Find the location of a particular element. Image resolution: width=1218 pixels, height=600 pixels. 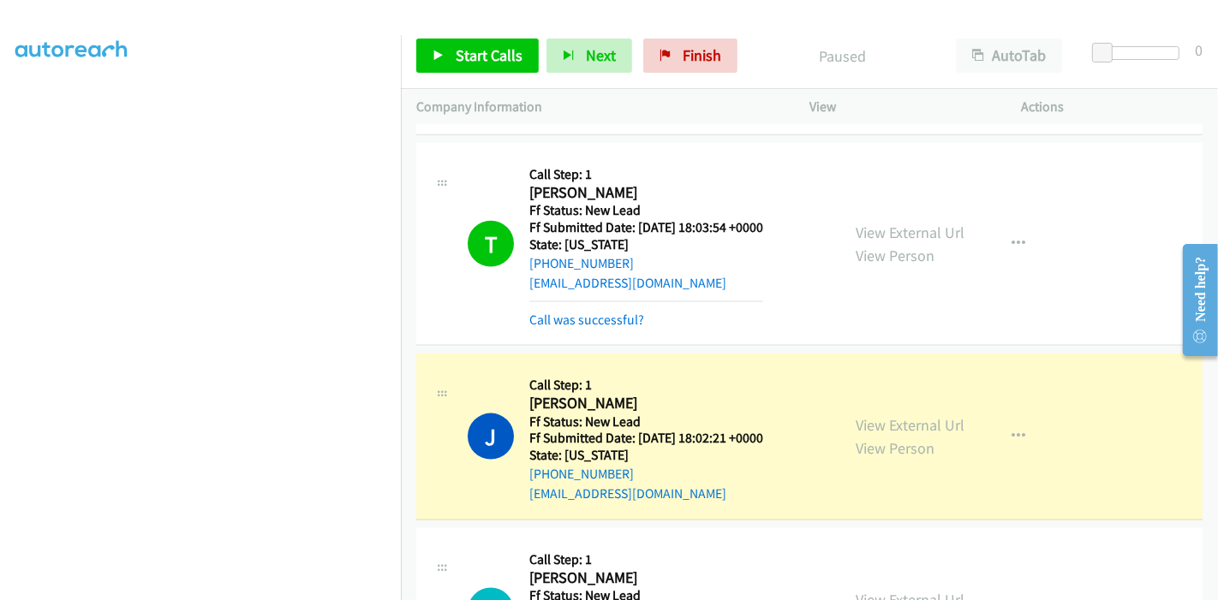

button: AutoTab is located at coordinates (1009, 56).